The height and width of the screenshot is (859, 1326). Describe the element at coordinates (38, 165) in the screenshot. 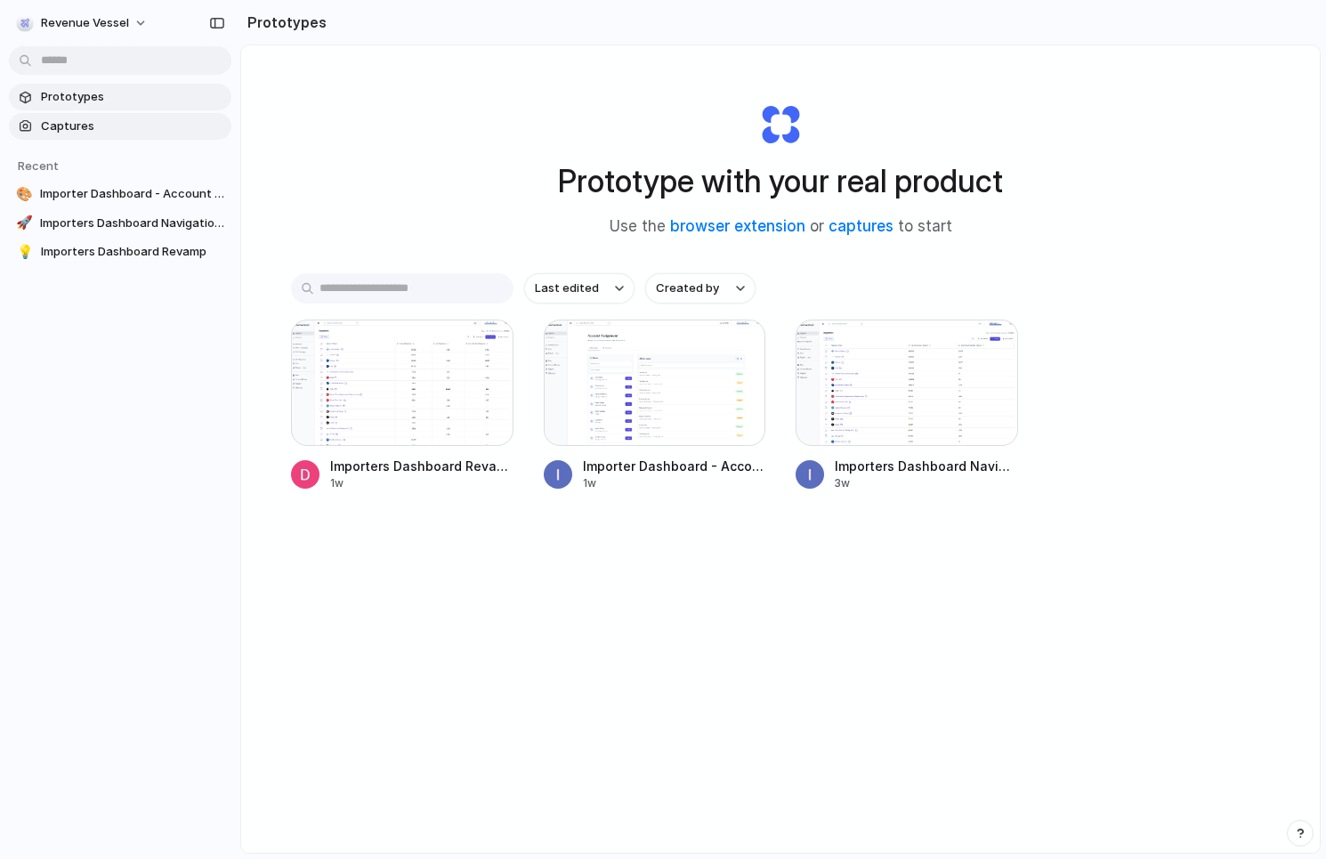

I see `span: Recent` at that location.